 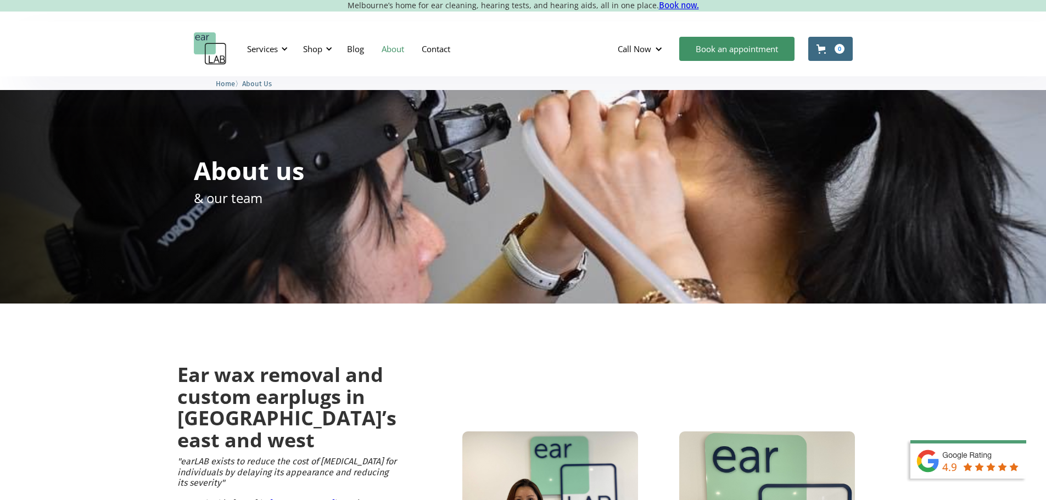 What do you see at coordinates (228, 198) in the screenshot?
I see `p: & our team` at bounding box center [228, 198].